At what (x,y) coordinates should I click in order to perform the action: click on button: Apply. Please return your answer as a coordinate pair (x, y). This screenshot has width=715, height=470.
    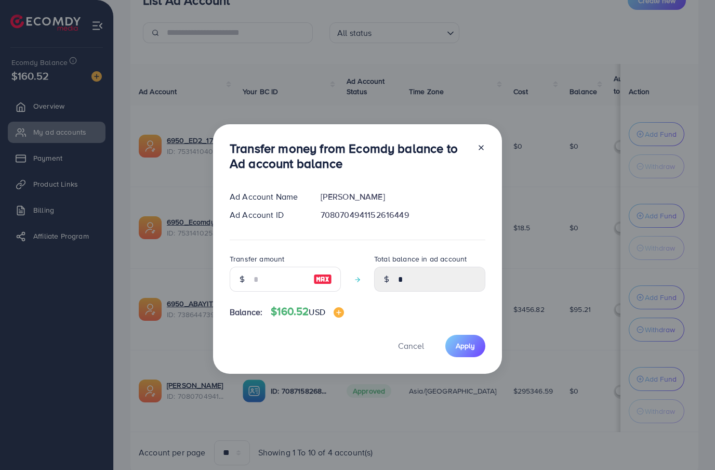
    Looking at the image, I should click on (465, 346).